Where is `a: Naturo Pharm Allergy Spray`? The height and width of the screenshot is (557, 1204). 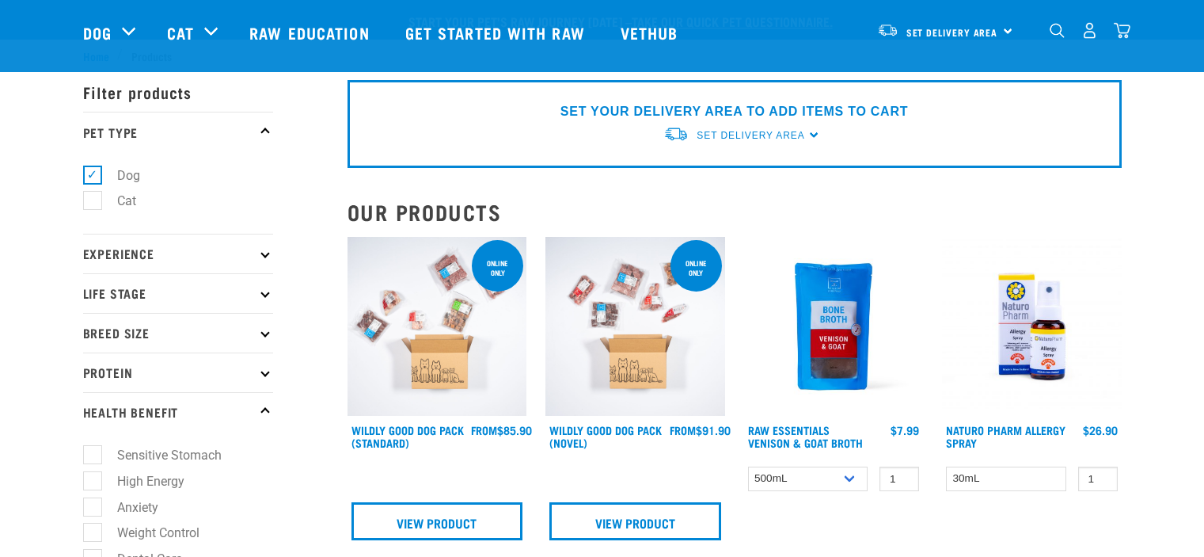 a: Naturo Pharm Allergy Spray is located at coordinates (1006, 435).